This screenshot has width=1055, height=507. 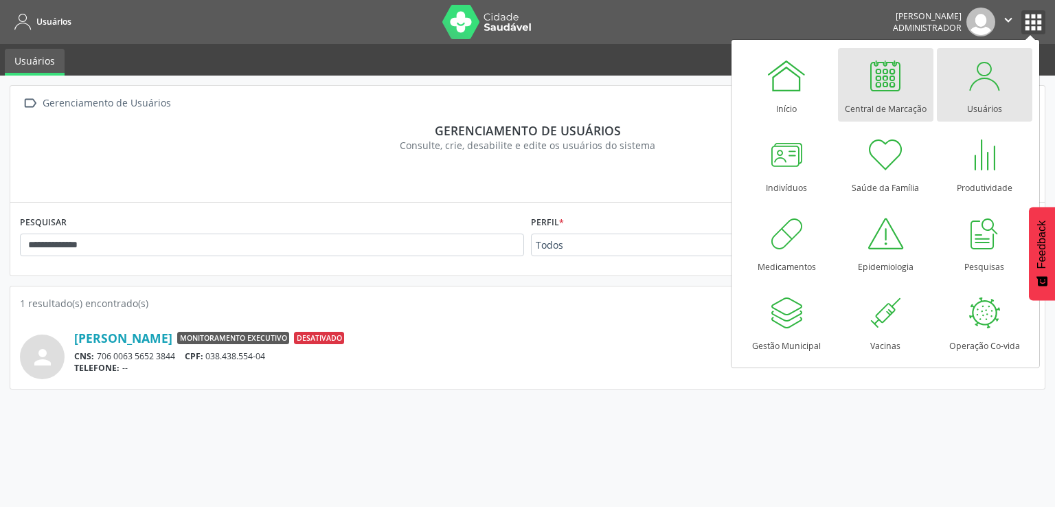 I want to click on a:  Gerenciamento de Usuários, so click(x=96, y=103).